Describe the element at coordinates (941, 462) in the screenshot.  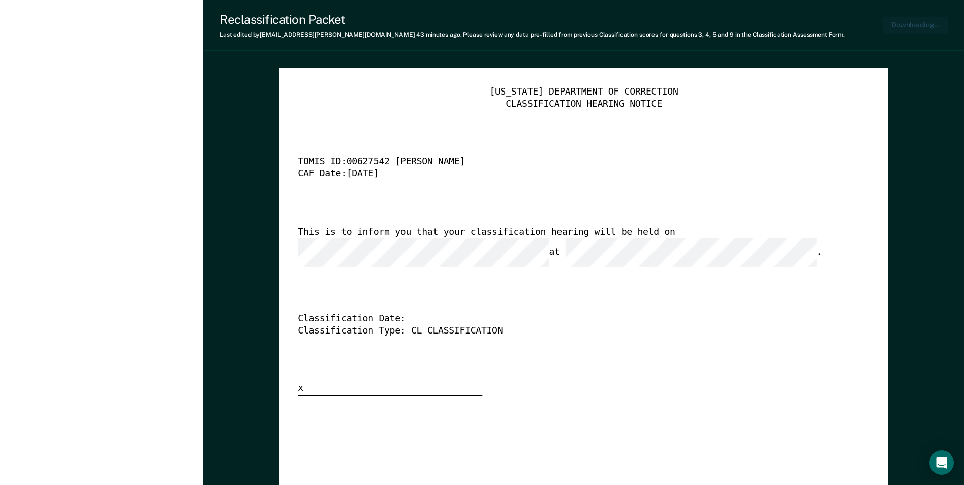
I see `div: Open Intercom Messenger` at that location.